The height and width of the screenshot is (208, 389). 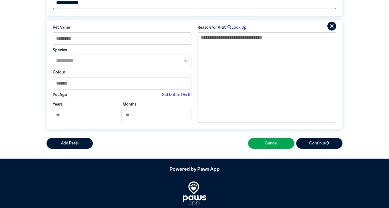 What do you see at coordinates (122, 72) in the screenshot?
I see `label: Colour` at bounding box center [122, 72].